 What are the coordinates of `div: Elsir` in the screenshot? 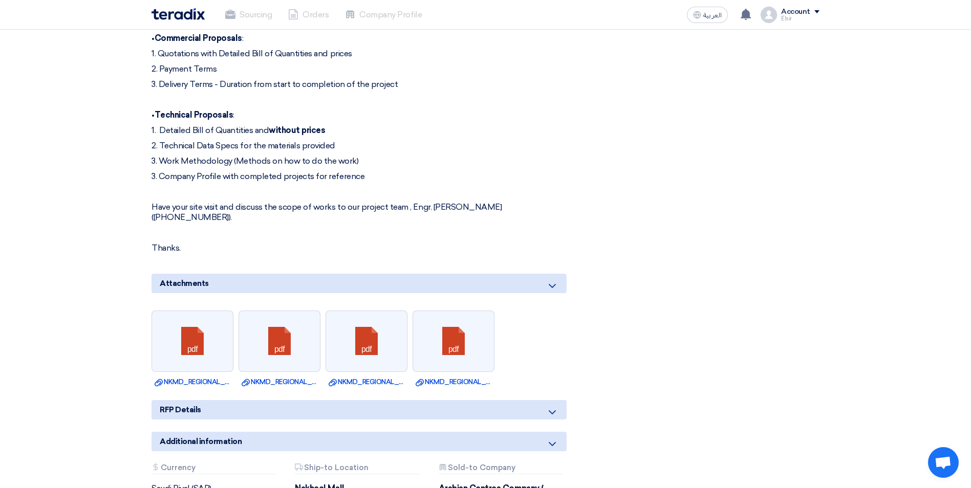 It's located at (800, 18).